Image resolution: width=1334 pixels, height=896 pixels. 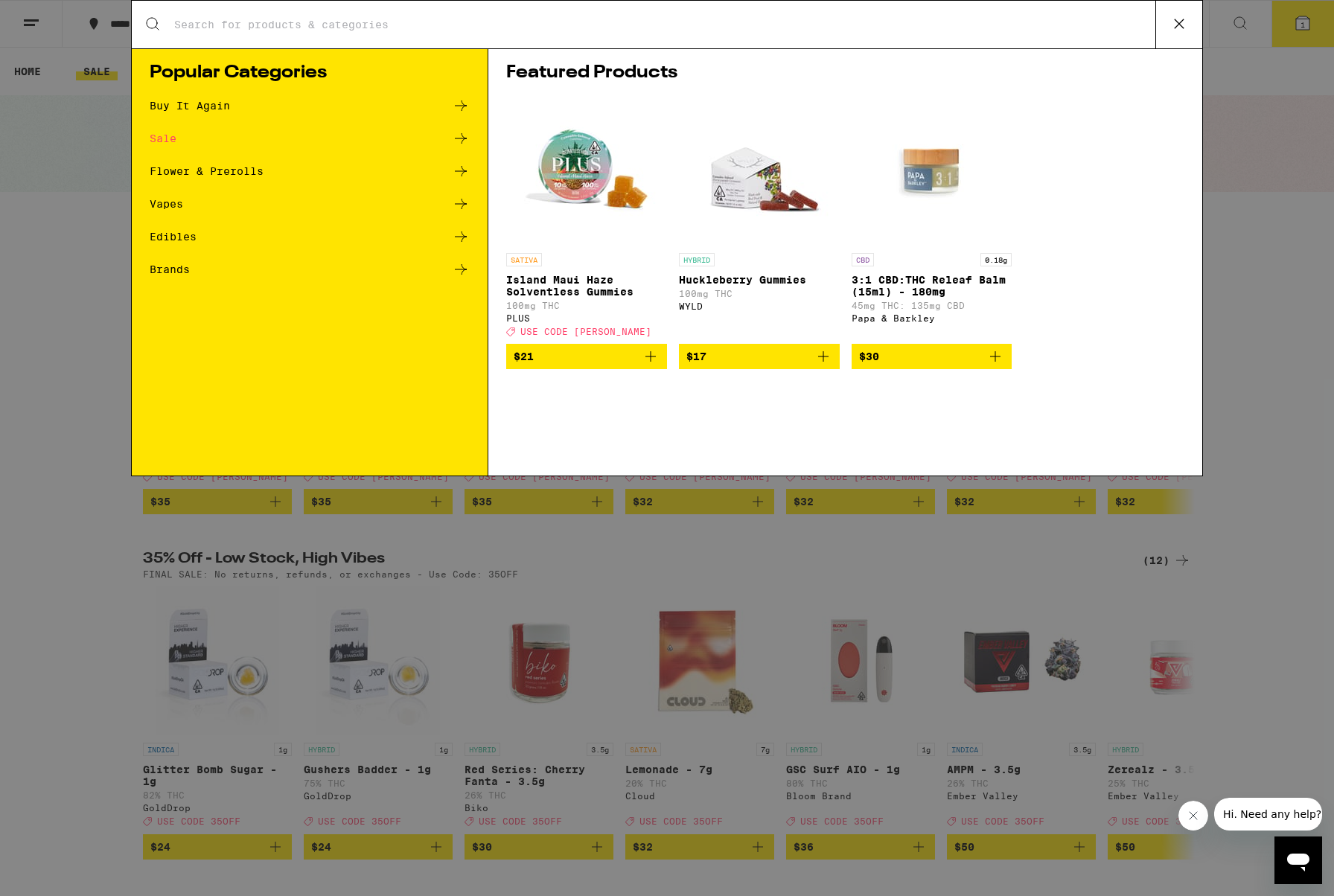 What do you see at coordinates (166, 204) in the screenshot?
I see `div: Vapes` at bounding box center [166, 204].